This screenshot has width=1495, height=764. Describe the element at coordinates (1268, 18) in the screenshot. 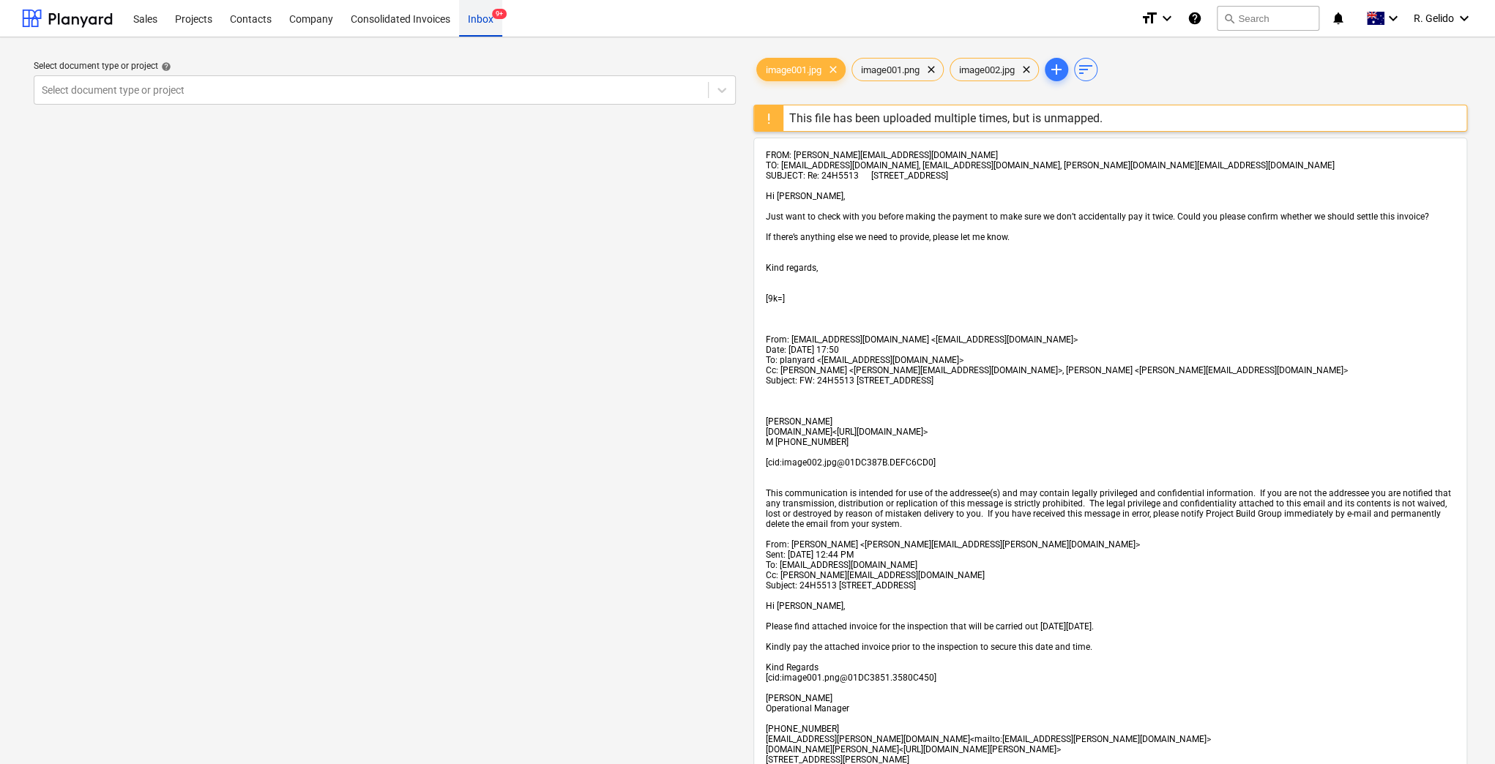

I see `button: Search` at that location.